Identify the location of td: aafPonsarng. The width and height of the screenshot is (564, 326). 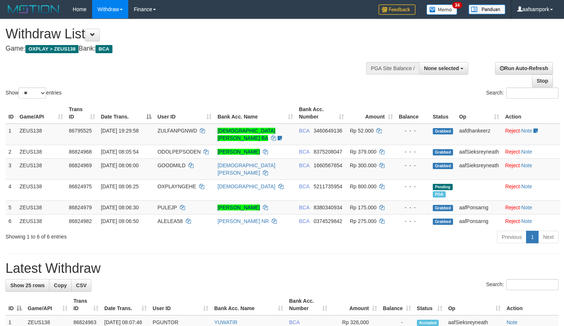
(479, 221).